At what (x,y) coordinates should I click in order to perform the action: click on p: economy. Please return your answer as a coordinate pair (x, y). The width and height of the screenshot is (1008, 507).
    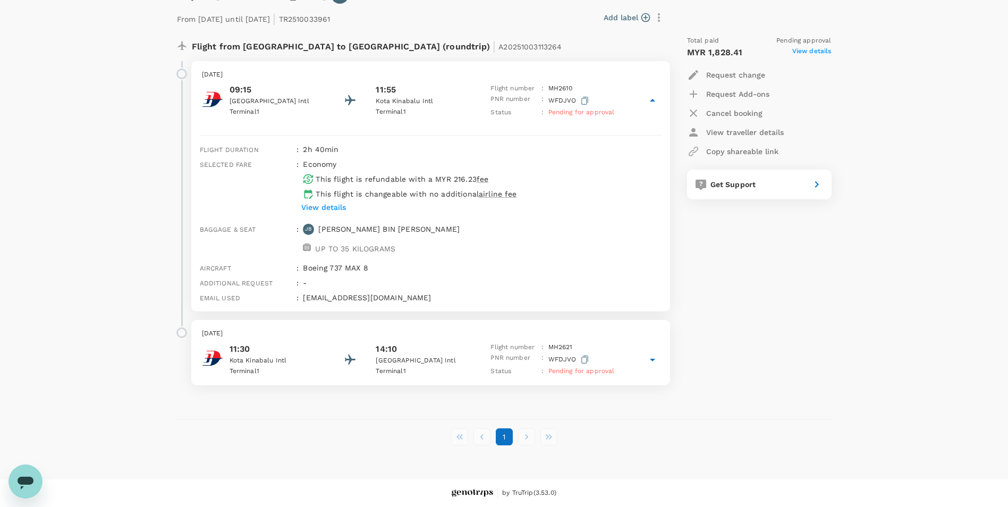
    Looking at the image, I should click on (319, 164).